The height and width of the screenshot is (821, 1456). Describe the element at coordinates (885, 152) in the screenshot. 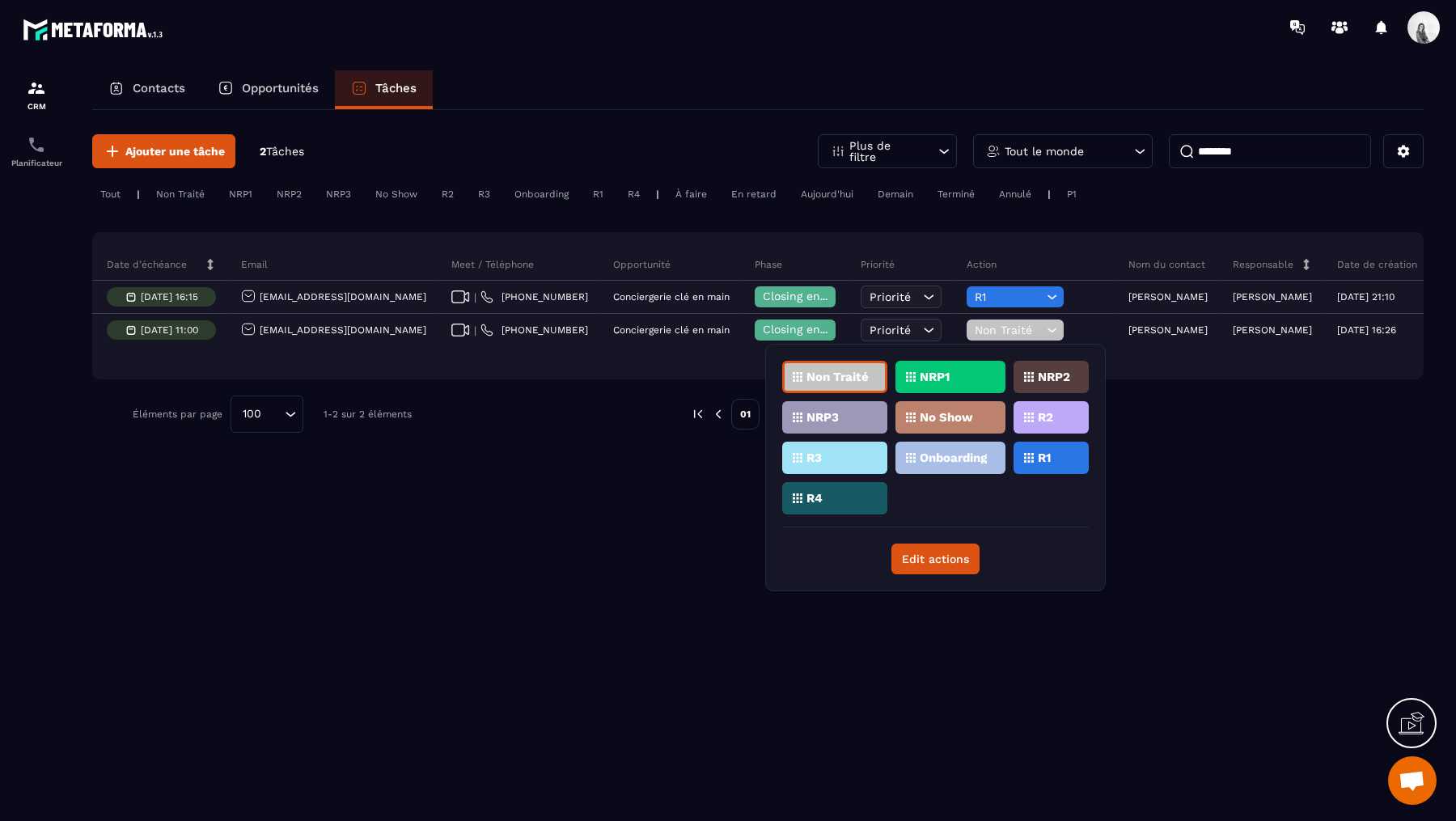

I see `p: Plus de filtre` at that location.